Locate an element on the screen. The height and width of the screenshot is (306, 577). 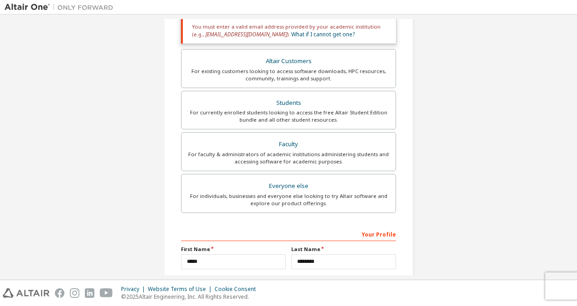
div: For faculty & administrators of academic institutions administering students and accessing softwa... is located at coordinates (289, 158).